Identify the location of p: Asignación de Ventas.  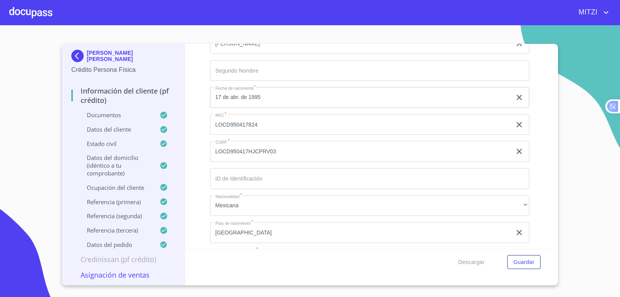
(123, 275).